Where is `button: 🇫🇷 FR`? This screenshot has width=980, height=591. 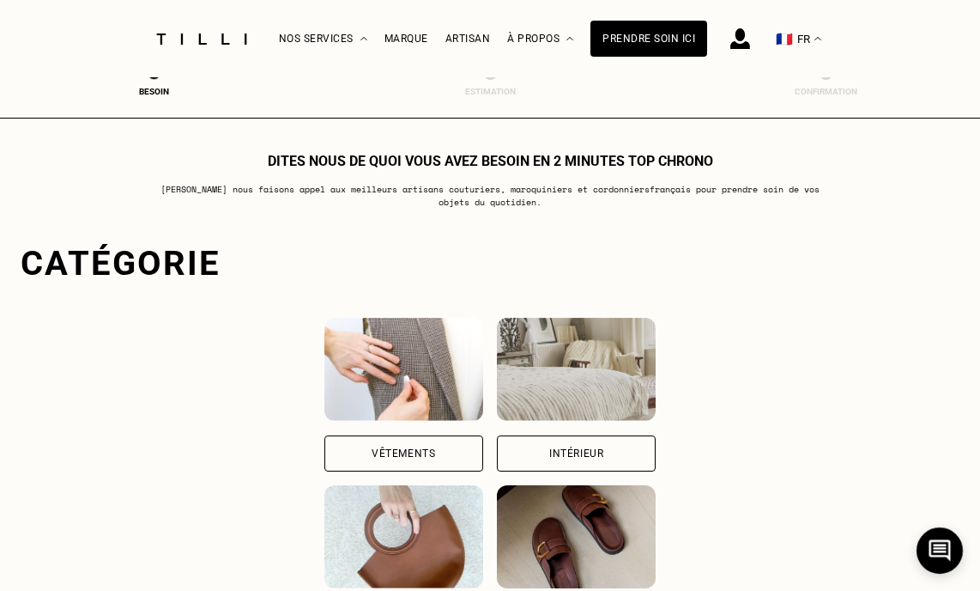 button: 🇫🇷 FR is located at coordinates (798, 39).